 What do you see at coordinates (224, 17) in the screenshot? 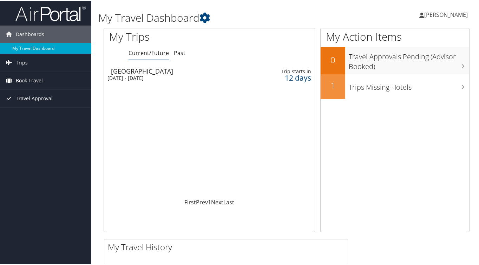
I see `h1: My Travel Dashboard` at bounding box center [224, 17].